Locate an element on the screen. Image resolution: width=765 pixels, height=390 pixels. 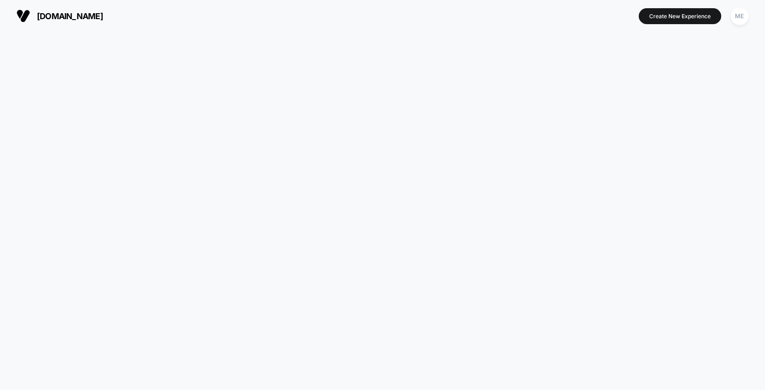
button: Create New Experience is located at coordinates (680, 16).